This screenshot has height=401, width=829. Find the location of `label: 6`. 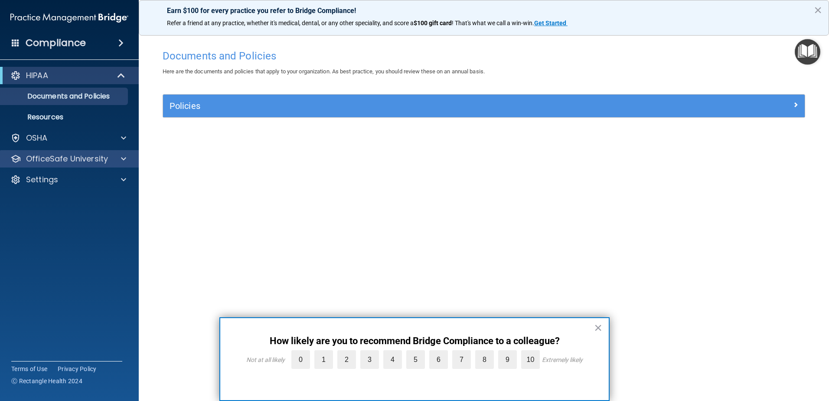

label: 6 is located at coordinates (438, 359).